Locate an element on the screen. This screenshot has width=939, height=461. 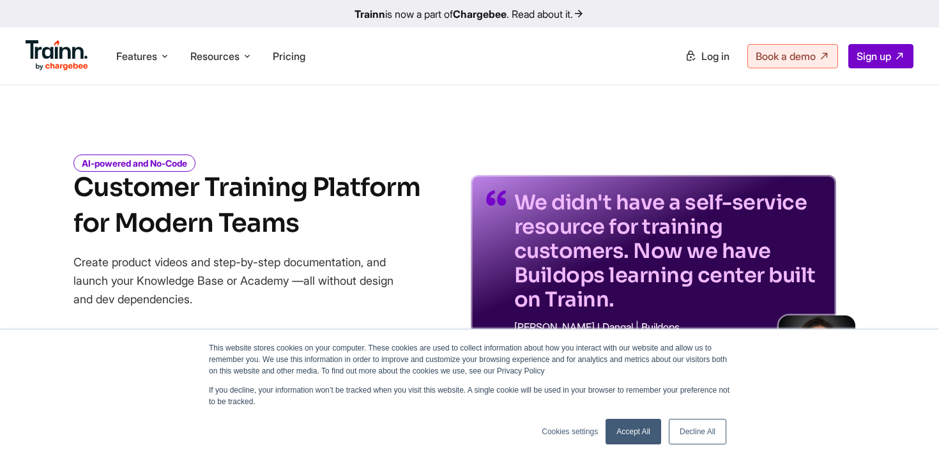
span: Log in is located at coordinates (716, 56).